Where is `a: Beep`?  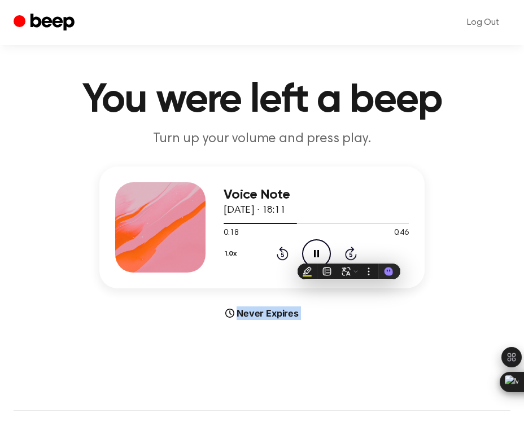 a: Beep is located at coordinates (45, 23).